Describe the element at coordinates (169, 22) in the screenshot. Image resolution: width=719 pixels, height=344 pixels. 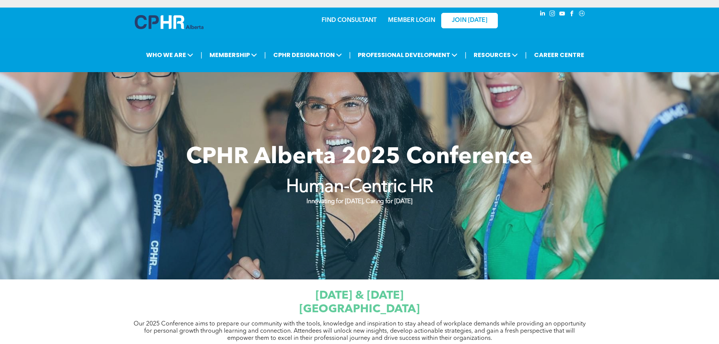
I see `img: A blue and white logo for cp alberta` at that location.